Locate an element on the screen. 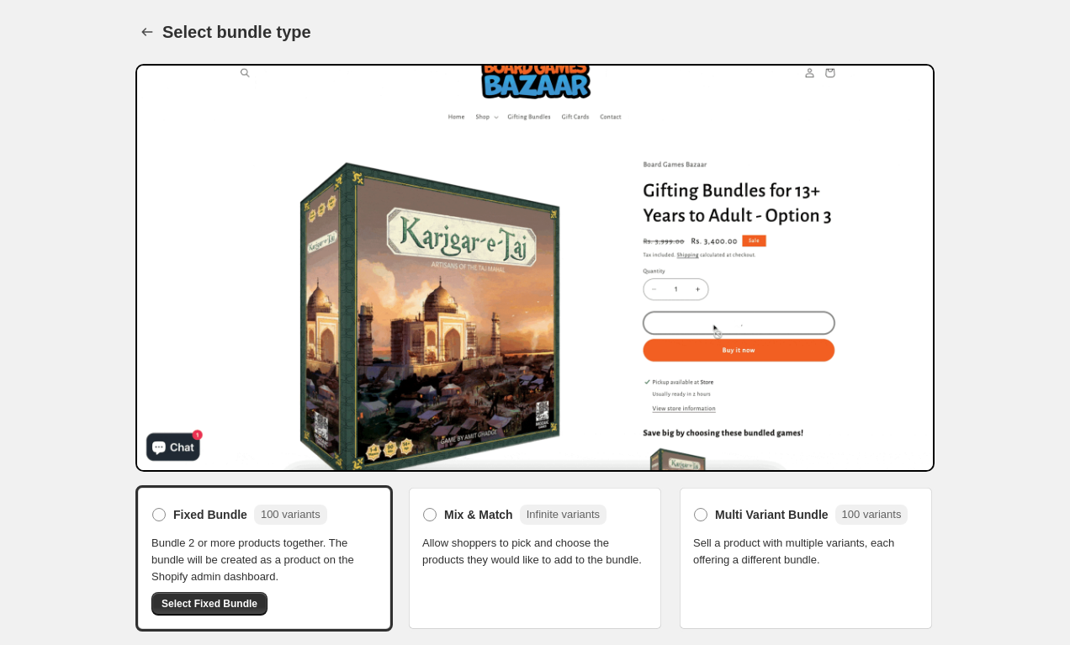 The height and width of the screenshot is (645, 1070). span: Mix & Match is located at coordinates (479, 515).